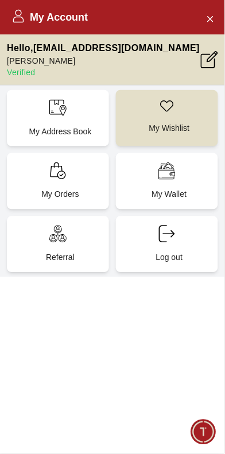  Describe the element at coordinates (169, 257) in the screenshot. I see `p: Log out` at that location.